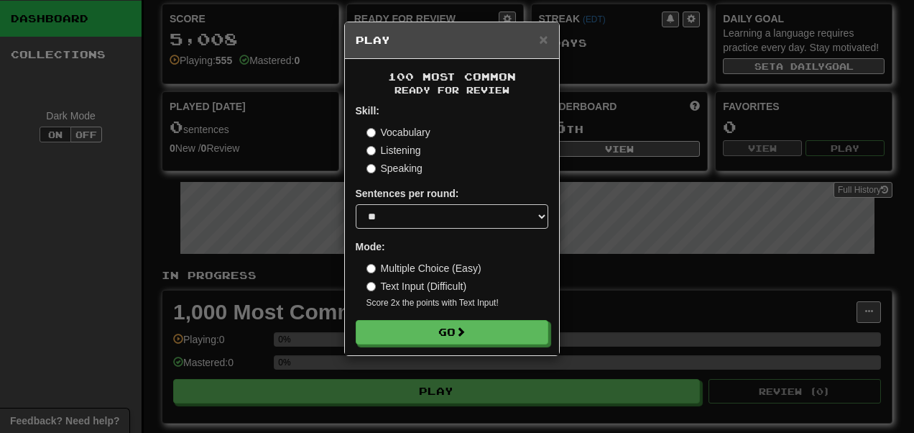 The width and height of the screenshot is (914, 433). I want to click on input: Multiple Choice (Easy), so click(371, 268).